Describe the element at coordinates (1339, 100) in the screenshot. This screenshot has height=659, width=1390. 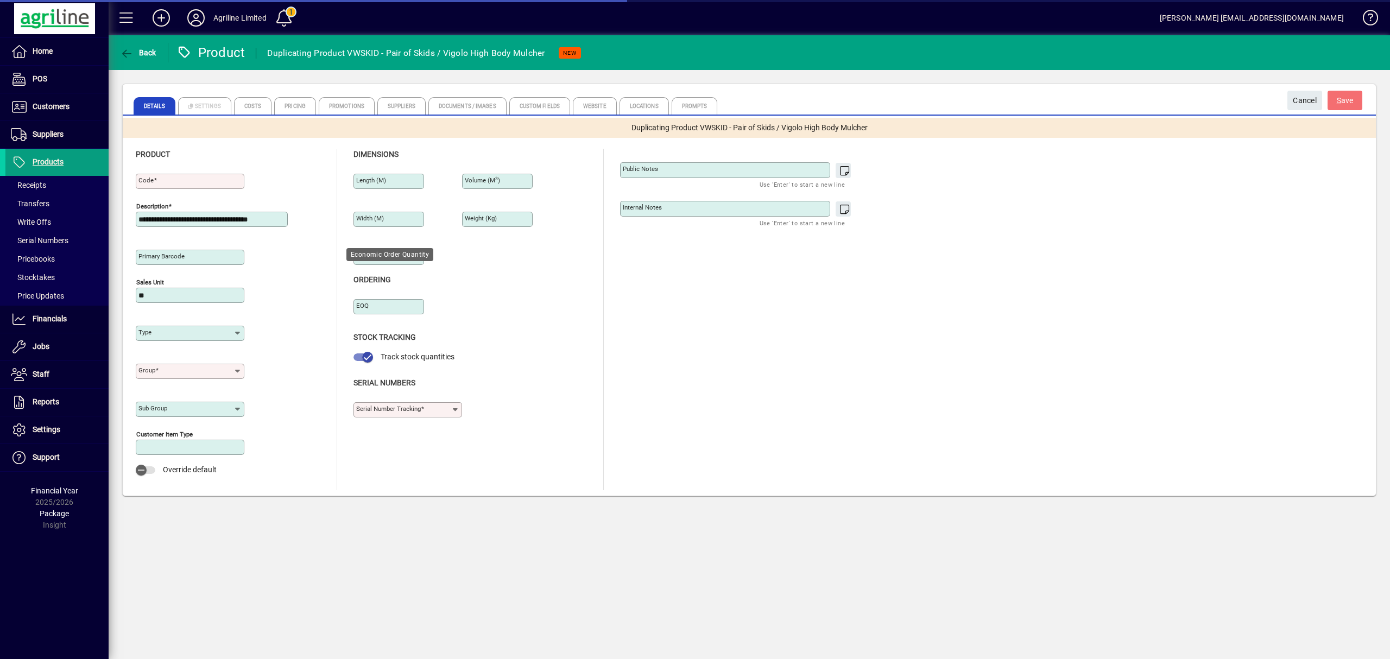
I see `span: S` at that location.